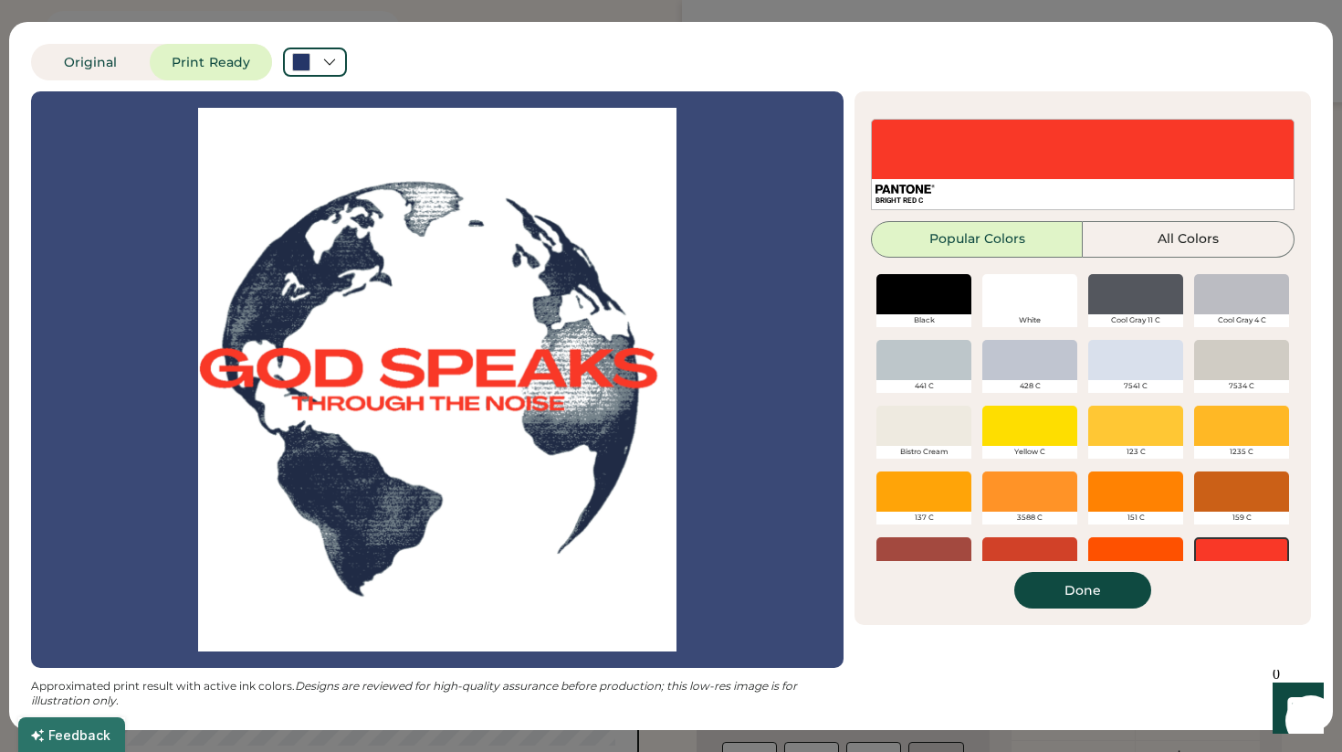  What do you see at coordinates (924, 386) in the screenshot?
I see `div: 441 C` at bounding box center [924, 386].